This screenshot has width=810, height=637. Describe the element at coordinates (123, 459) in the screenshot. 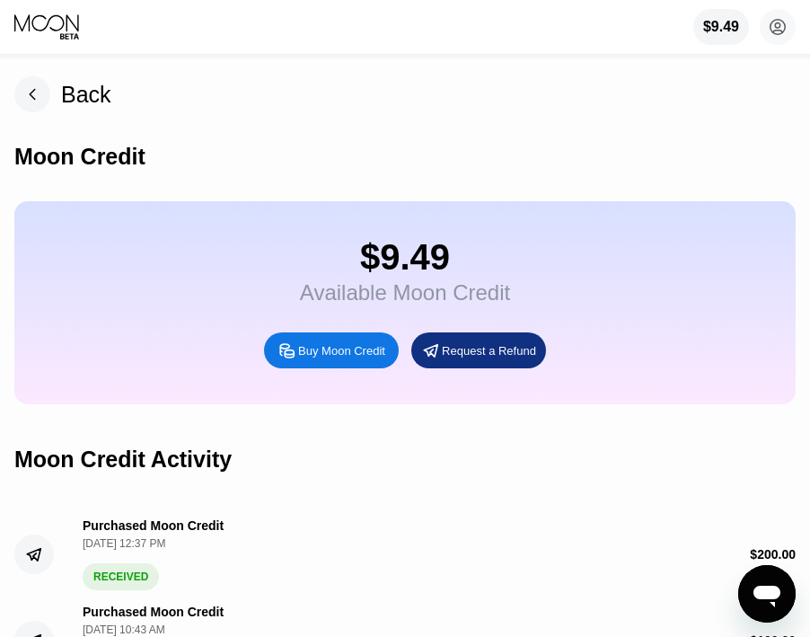

I see `div: Moon Credit Activity` at that location.